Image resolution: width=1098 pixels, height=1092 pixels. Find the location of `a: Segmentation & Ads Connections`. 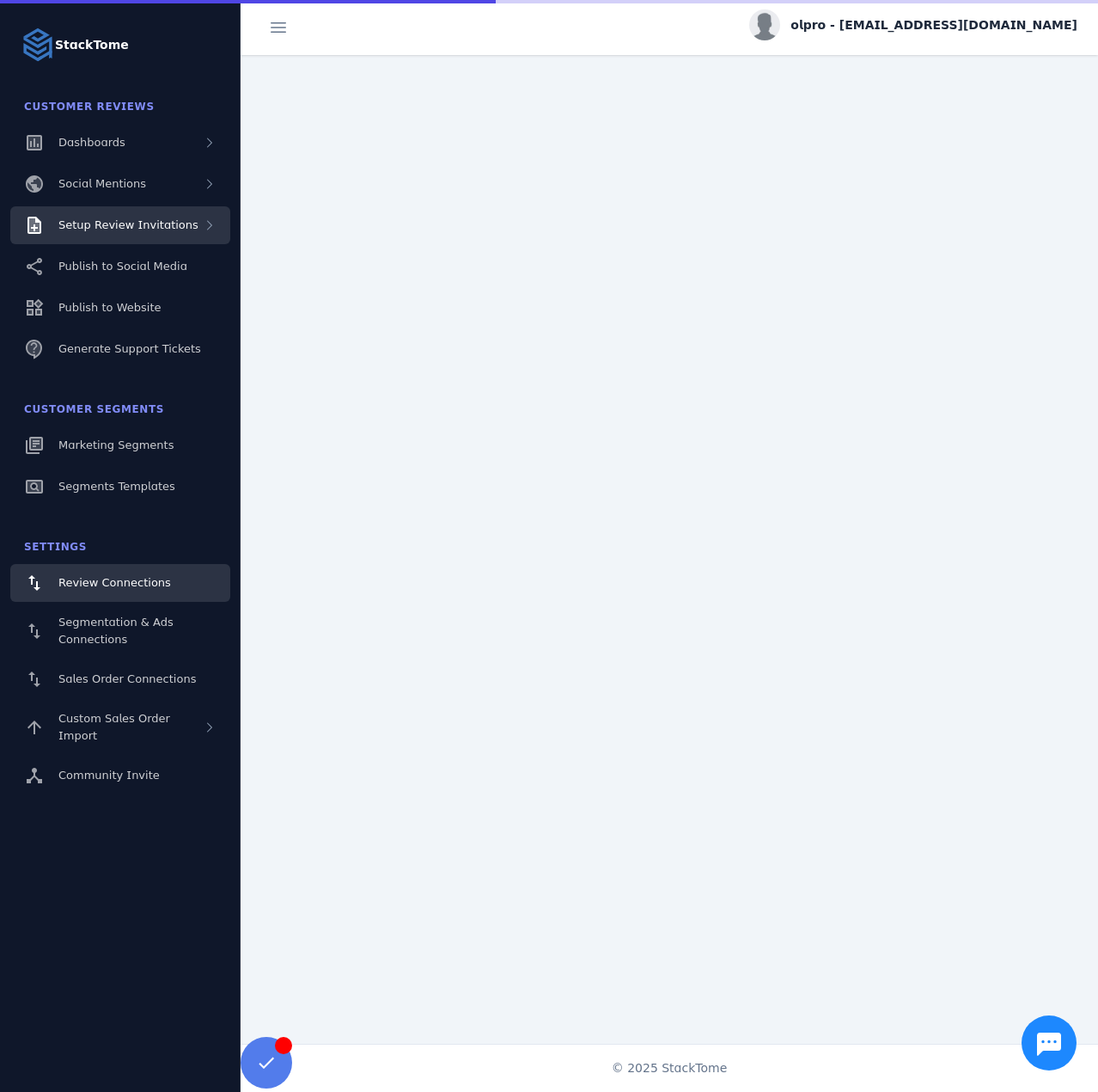

a: Segmentation & Ads Connections is located at coordinates (120, 631).